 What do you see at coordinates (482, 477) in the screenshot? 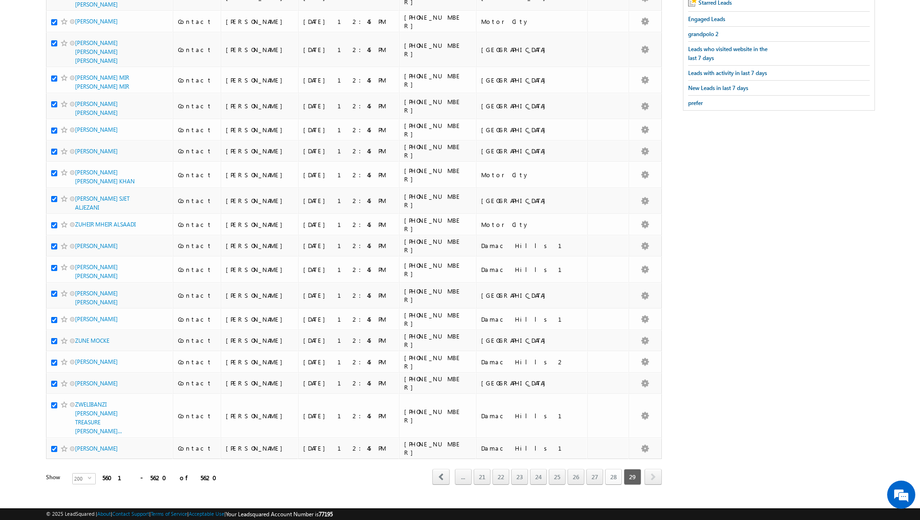
I see `a: 21` at bounding box center [482, 477].